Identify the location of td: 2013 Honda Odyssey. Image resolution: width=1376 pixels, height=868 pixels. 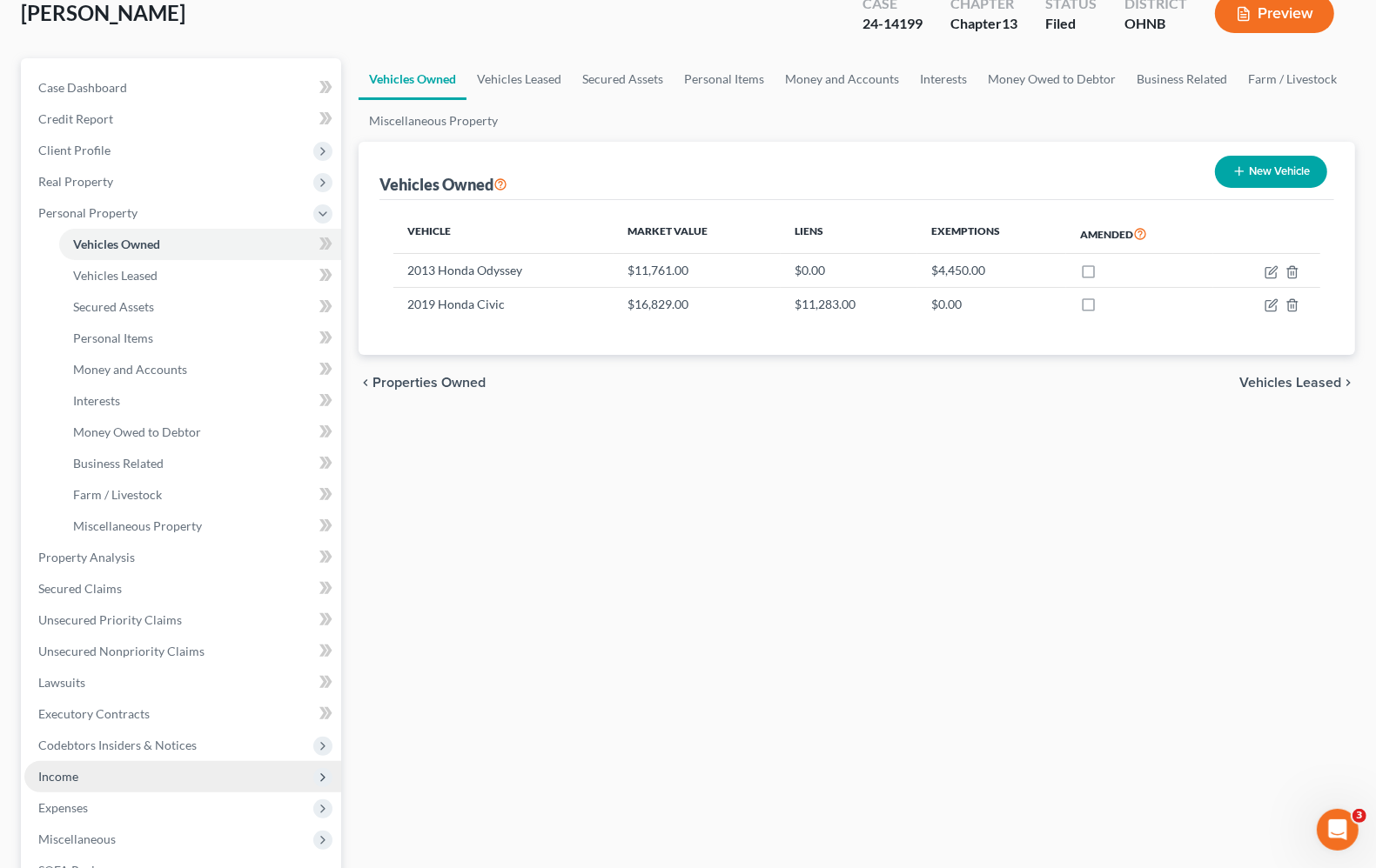
(503, 270).